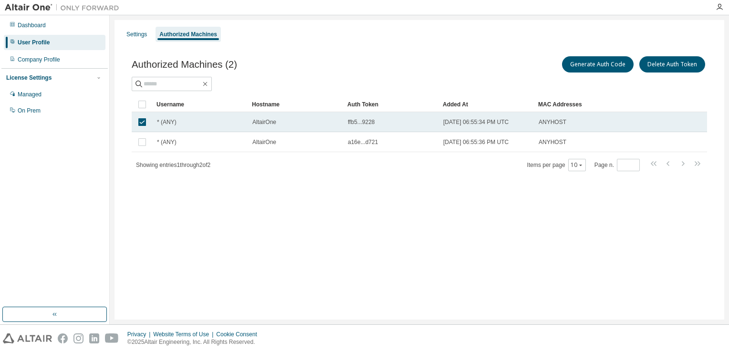  What do you see at coordinates (195, 342) in the screenshot?
I see `p: © 2025 Altair Engineering, Inc. All Rights Reserved.` at bounding box center [195, 342].